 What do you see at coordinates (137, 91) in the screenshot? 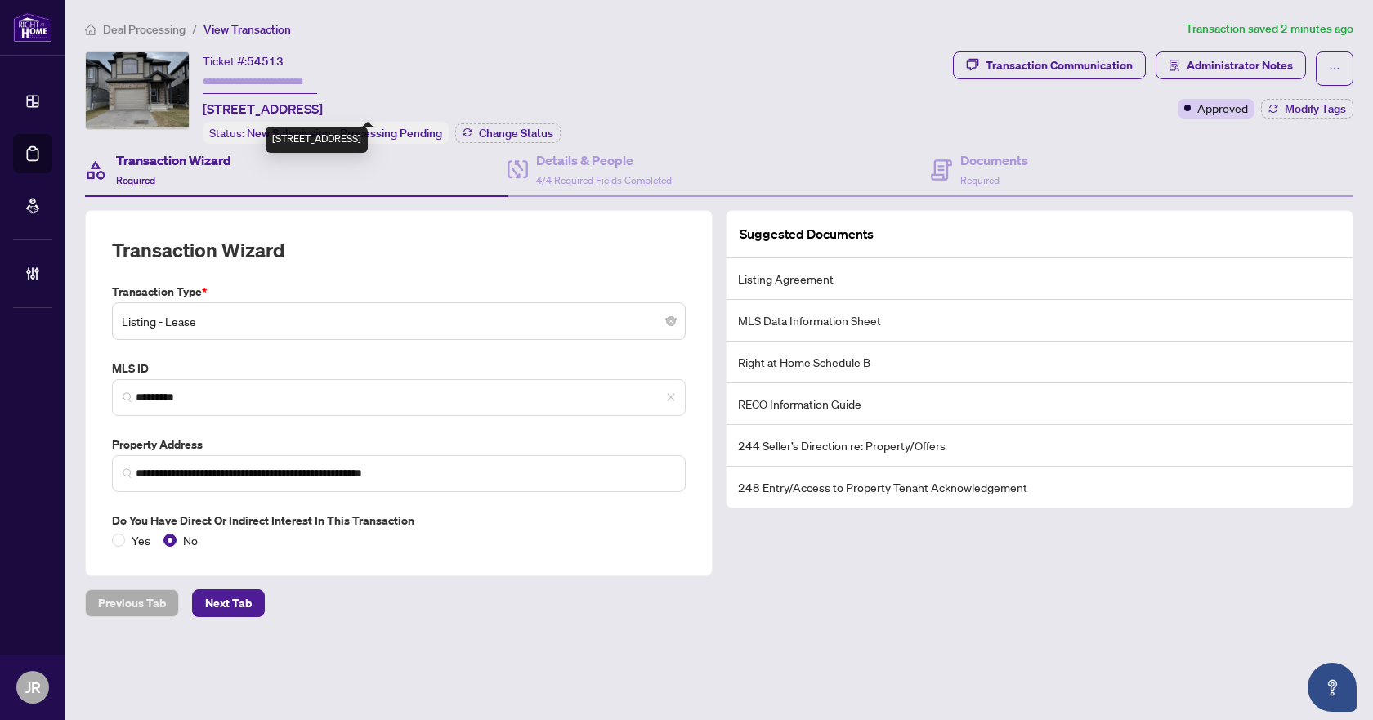
I see `img: IMG-X12402046_1.jpg` at bounding box center [137, 91].